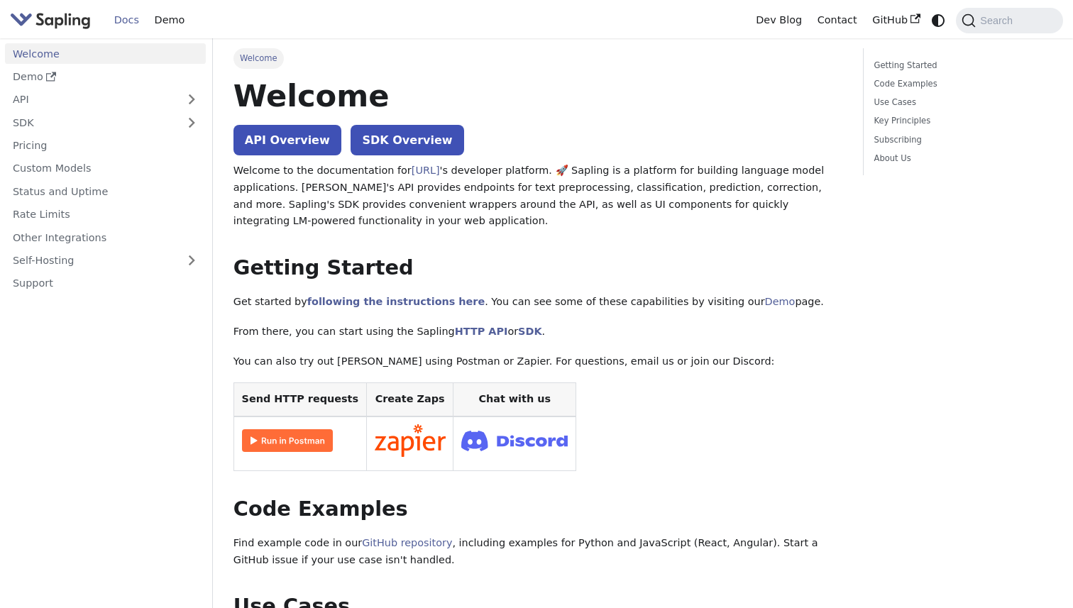 The height and width of the screenshot is (608, 1073). What do you see at coordinates (961, 102) in the screenshot?
I see `a: Use Cases` at bounding box center [961, 102].